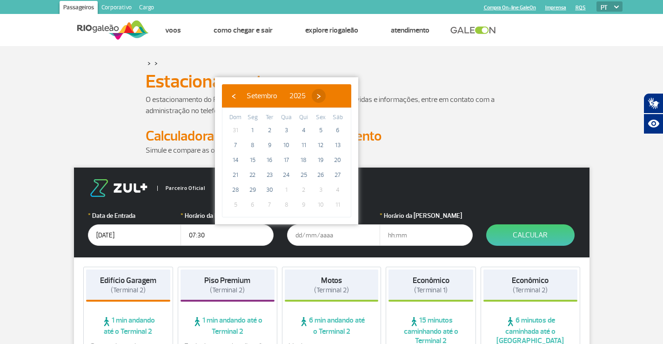 This screenshot has height=344, width=663. I want to click on button: 2025, so click(297, 96).